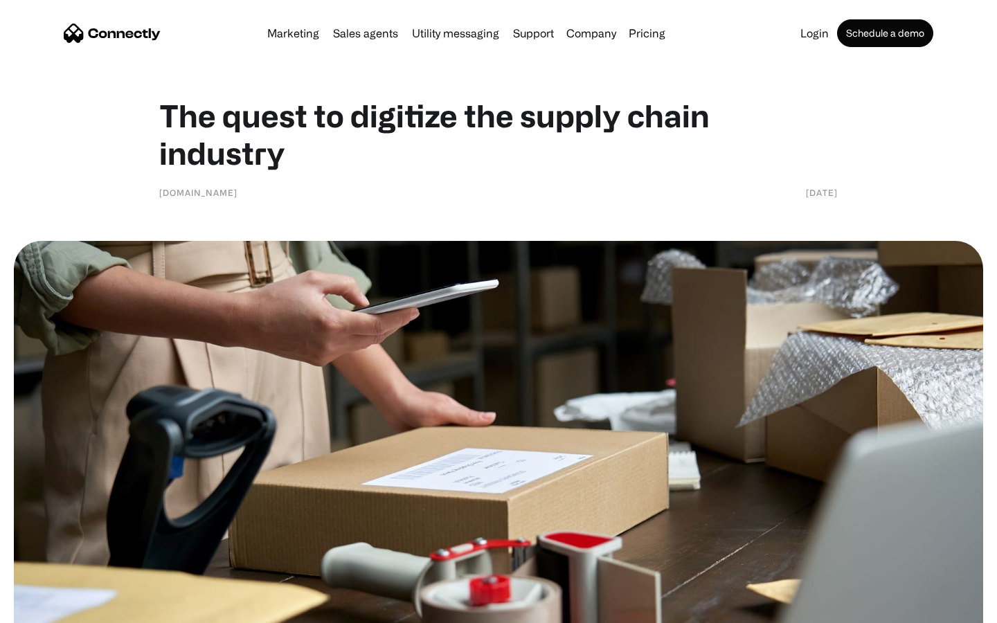 The width and height of the screenshot is (997, 623). What do you see at coordinates (48, 609) in the screenshot?
I see `aside: Language selected: English` at bounding box center [48, 609].